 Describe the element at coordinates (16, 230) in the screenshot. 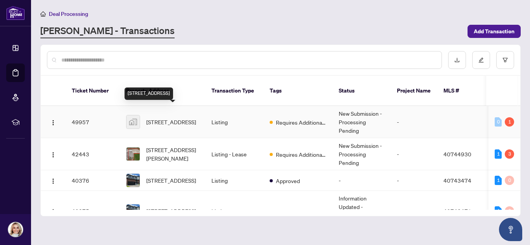

I see `img: Profile Icon` at that location.